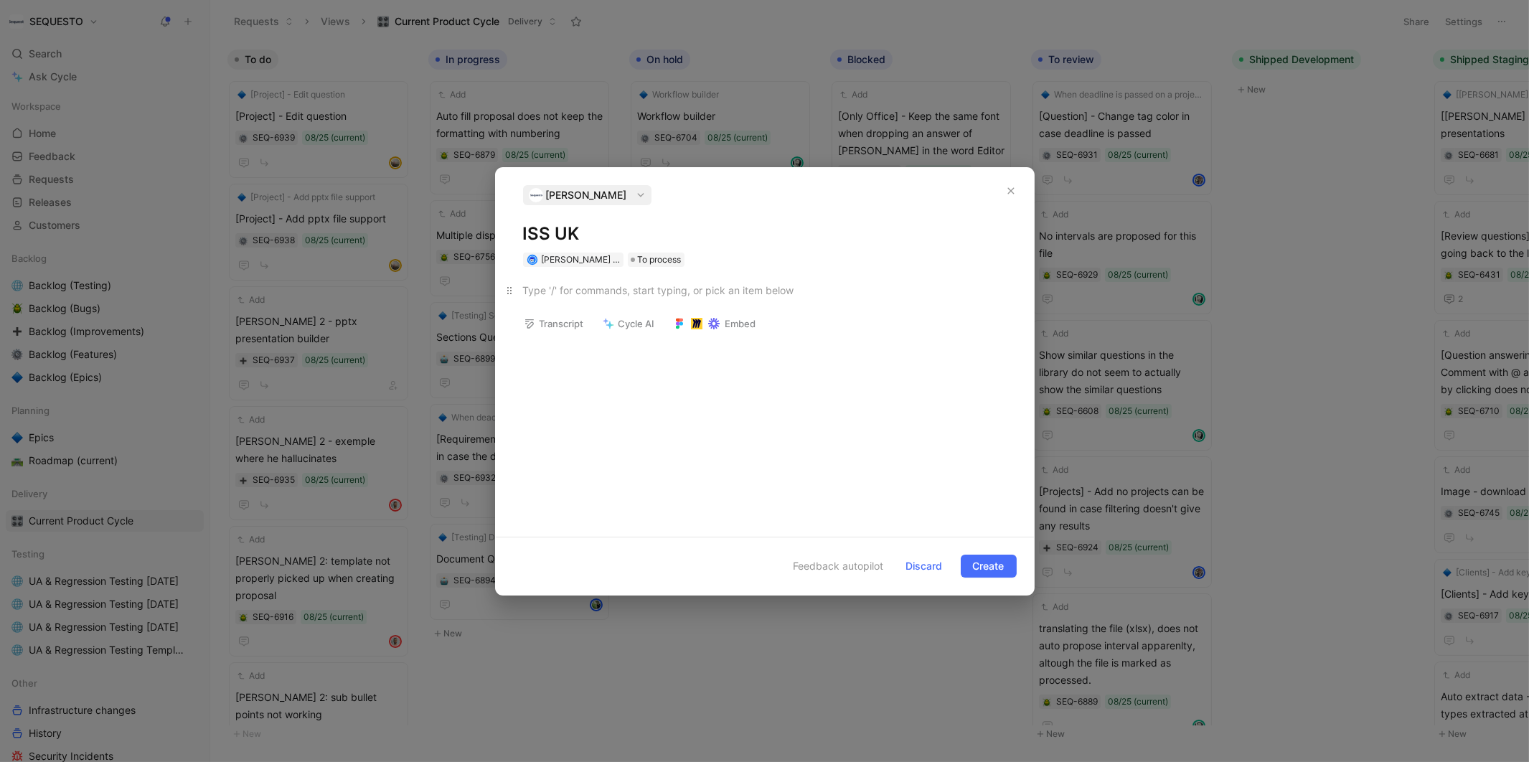  Describe the element at coordinates (532, 259) in the screenshot. I see `img: avatar` at that location.